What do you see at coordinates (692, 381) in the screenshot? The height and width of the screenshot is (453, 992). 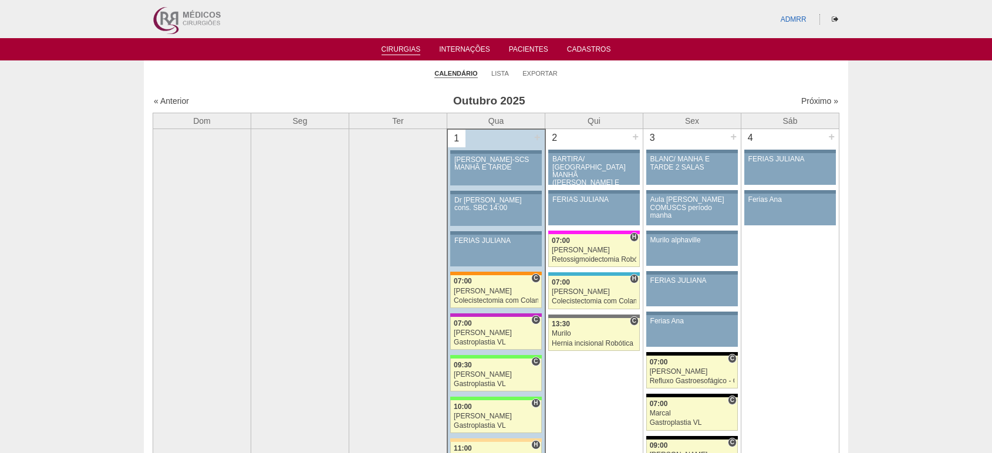 I see `div: Refluxo Gastroesofágico - Cirurgia VL` at bounding box center [692, 381].